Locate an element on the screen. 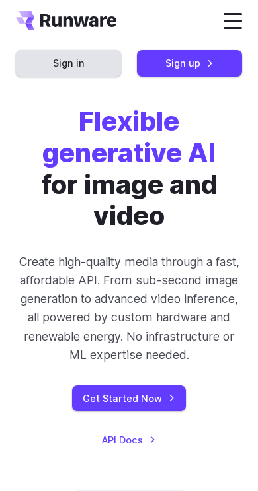 The height and width of the screenshot is (491, 258). a: Get Started Now is located at coordinates (129, 398).